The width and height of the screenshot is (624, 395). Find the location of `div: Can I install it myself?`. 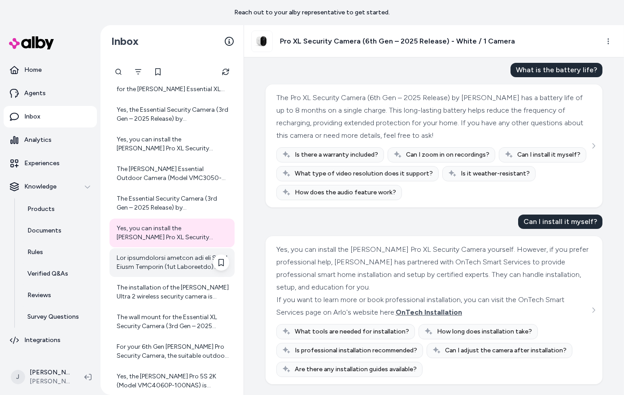

div: Can I install it myself? is located at coordinates (560, 222).